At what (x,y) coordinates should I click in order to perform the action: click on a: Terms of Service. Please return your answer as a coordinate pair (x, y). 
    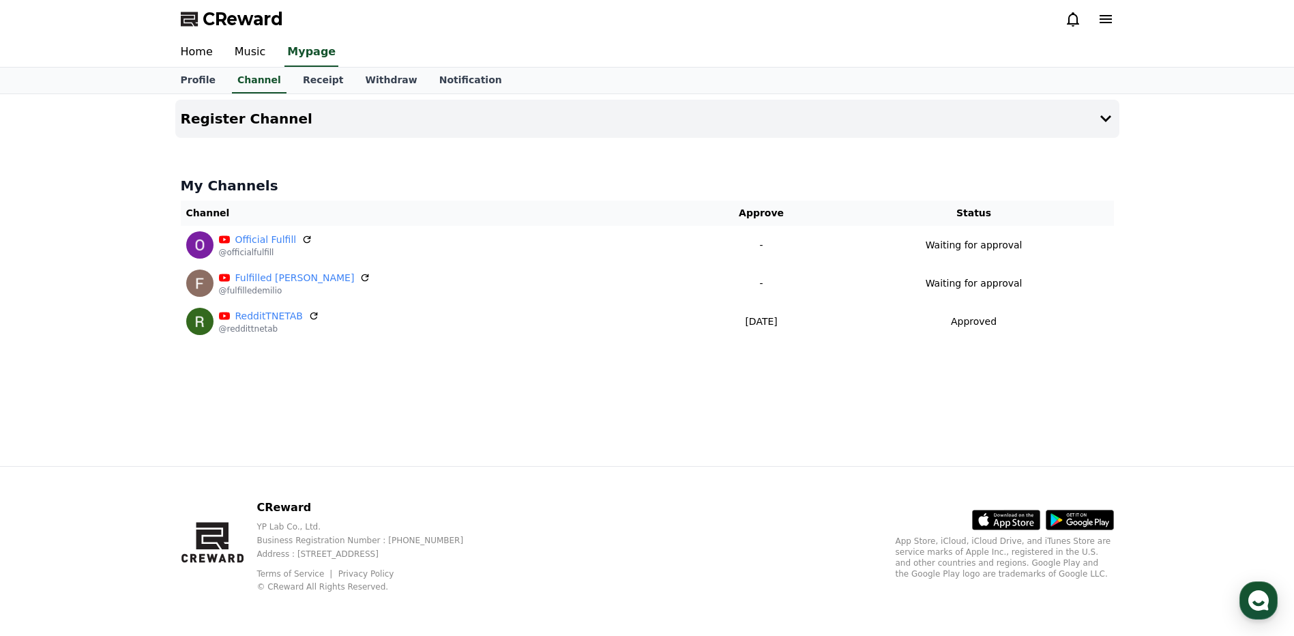
    Looking at the image, I should click on (295, 573).